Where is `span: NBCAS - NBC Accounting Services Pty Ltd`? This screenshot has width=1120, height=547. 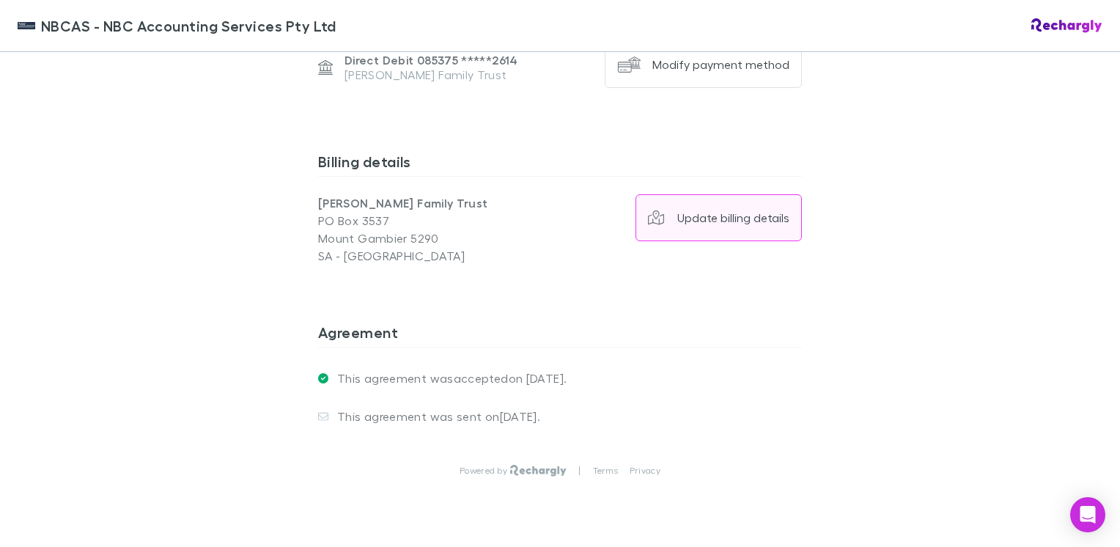 span: NBCAS - NBC Accounting Services Pty Ltd is located at coordinates (188, 26).